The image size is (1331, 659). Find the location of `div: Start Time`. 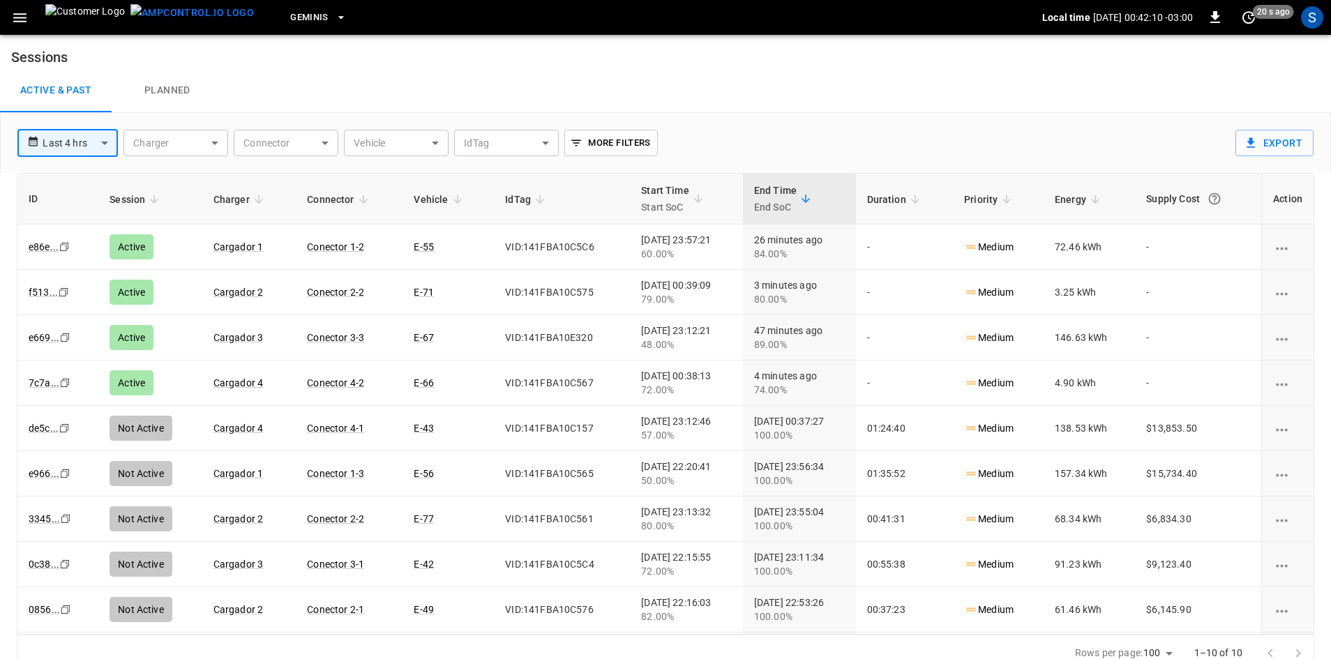

div: Start Time is located at coordinates (665, 199).